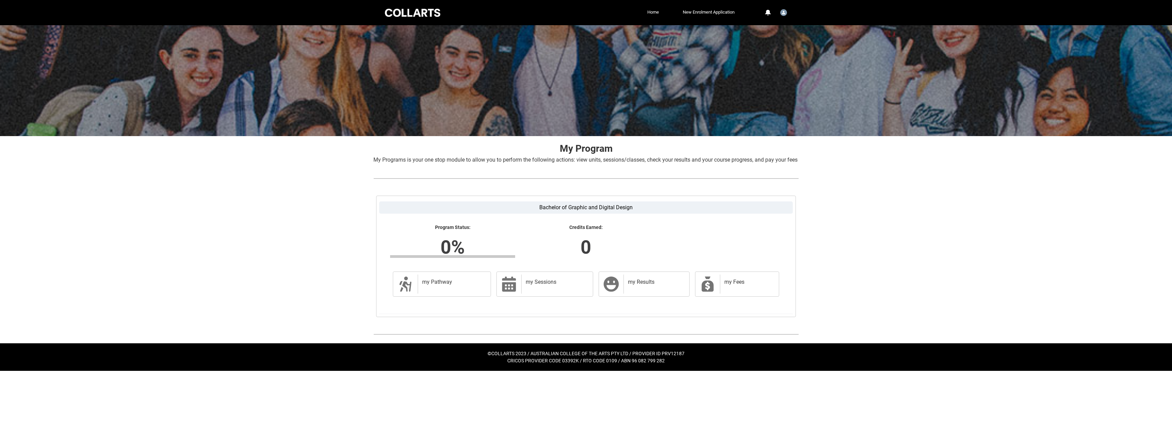 The width and height of the screenshot is (1172, 444). Describe the element at coordinates (783, 13) in the screenshot. I see `img: Student.knugent.20253236` at that location.